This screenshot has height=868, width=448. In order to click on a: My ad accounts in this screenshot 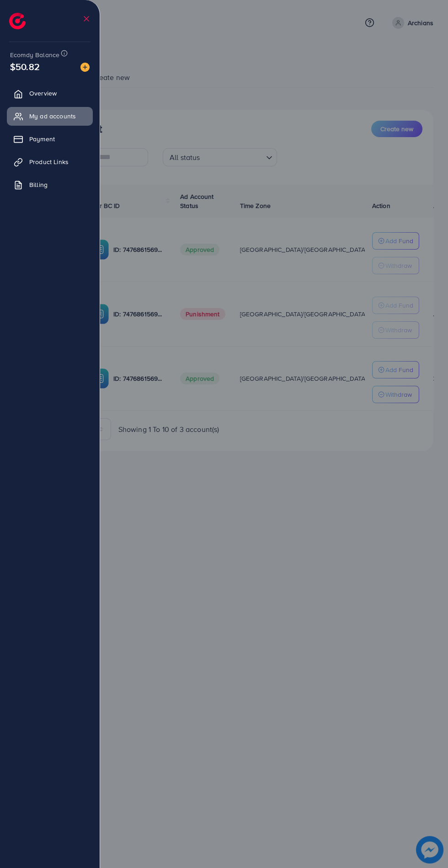, I will do `click(50, 116)`.